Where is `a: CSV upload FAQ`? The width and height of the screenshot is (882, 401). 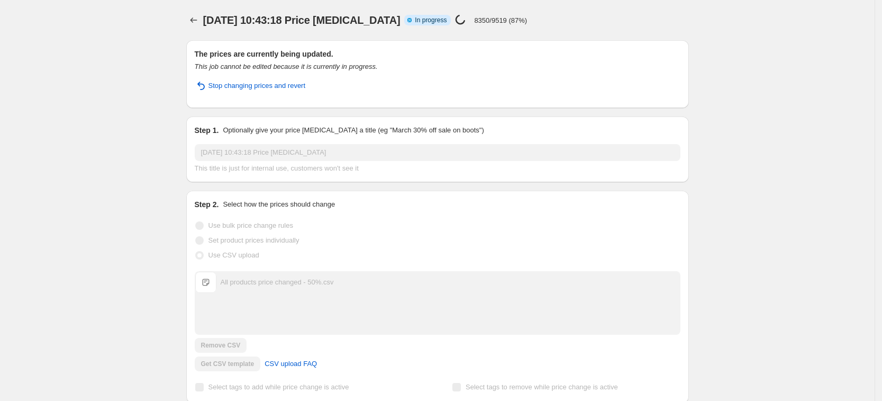
a: CSV upload FAQ is located at coordinates (291, 364).